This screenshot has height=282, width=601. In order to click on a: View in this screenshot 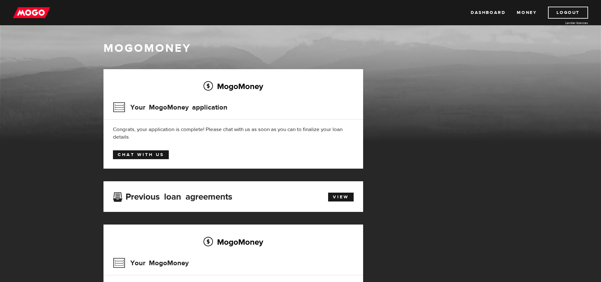, I will do `click(341, 197)`.